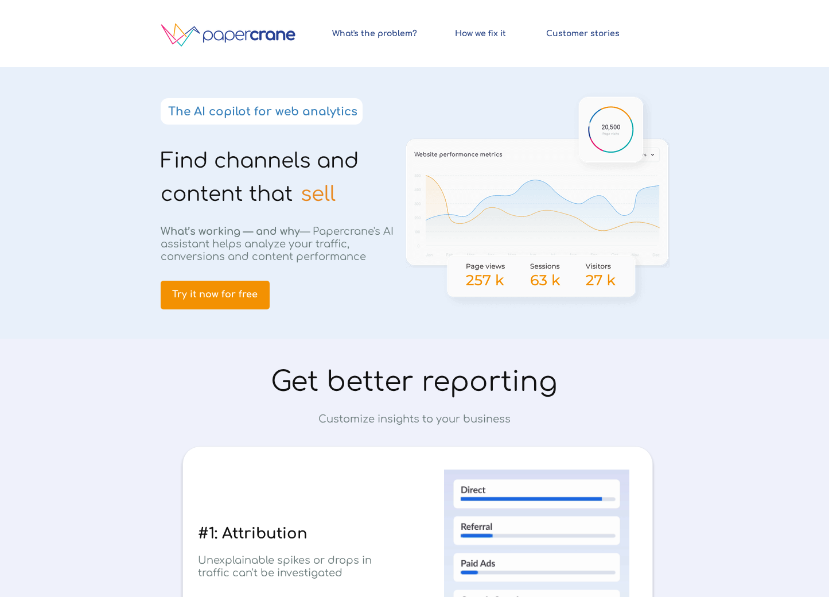 Image resolution: width=829 pixels, height=597 pixels. I want to click on strong: Unexplainable spikes or drops in traffic can't be investigated, so click(285, 566).